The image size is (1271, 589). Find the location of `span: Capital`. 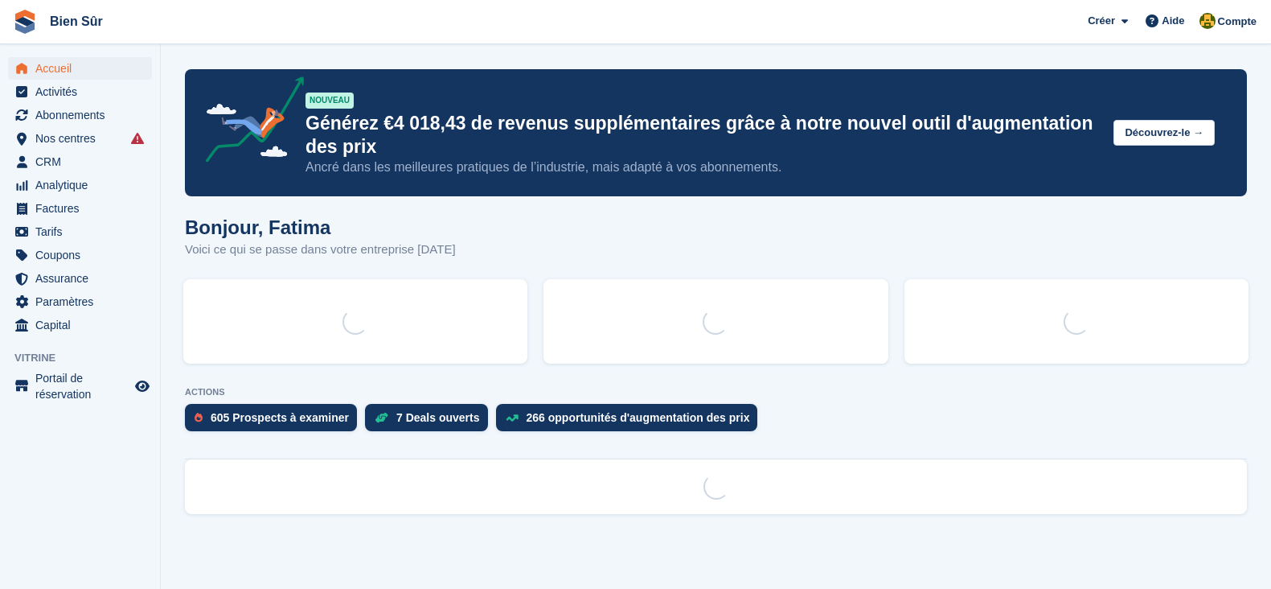

span: Capital is located at coordinates (84, 325).